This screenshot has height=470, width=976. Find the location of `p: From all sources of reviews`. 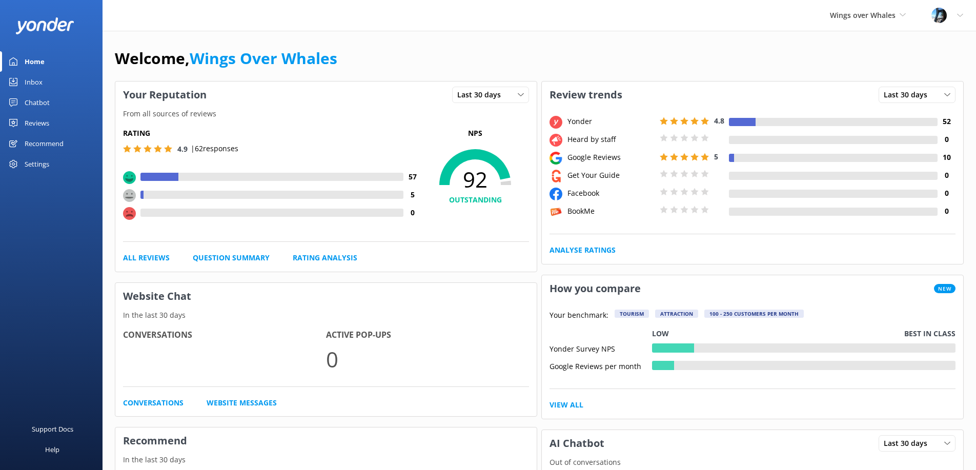

p: From all sources of reviews is located at coordinates (326, 114).